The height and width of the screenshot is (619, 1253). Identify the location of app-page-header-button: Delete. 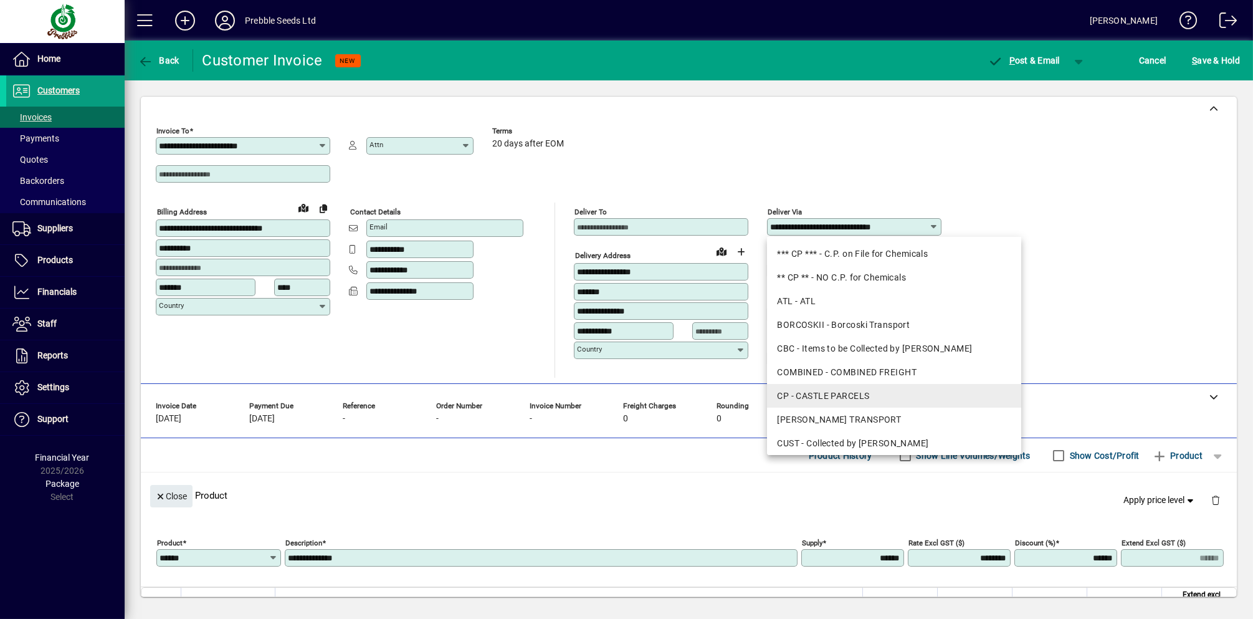
(1216, 500).